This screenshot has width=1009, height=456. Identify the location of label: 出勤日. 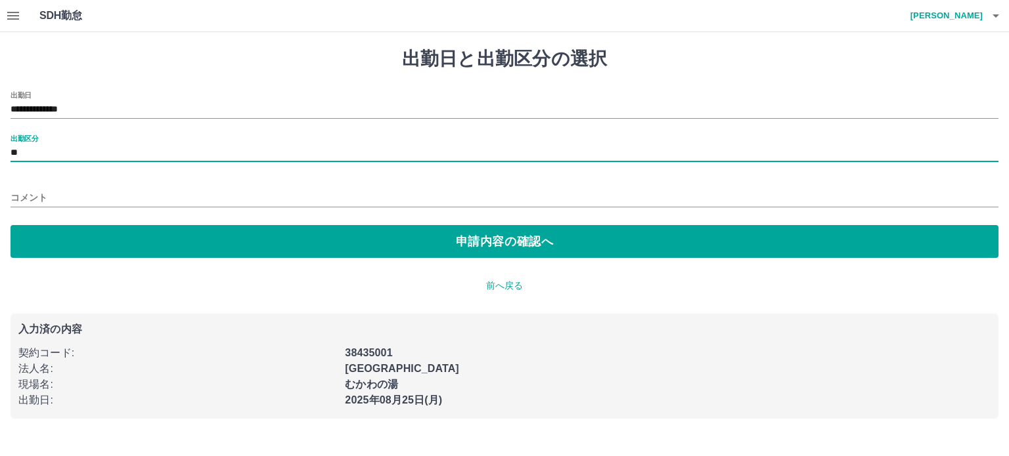
(21, 95).